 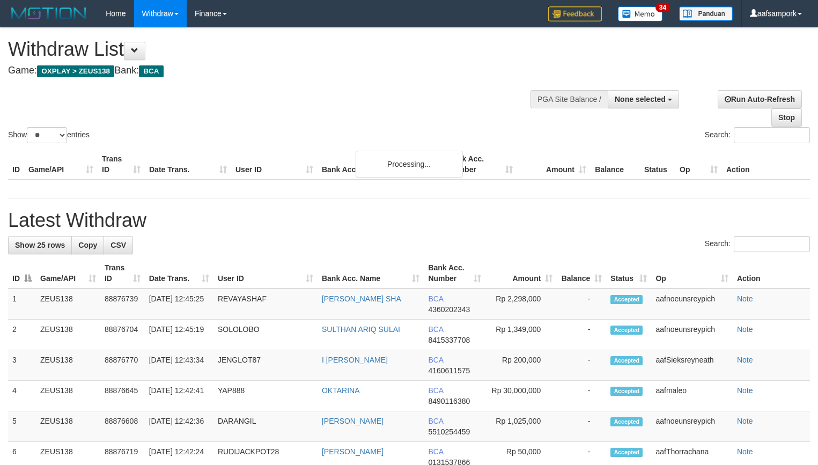 I want to click on th: Bank Acc. Number: activate to sort column ascending, so click(x=454, y=273).